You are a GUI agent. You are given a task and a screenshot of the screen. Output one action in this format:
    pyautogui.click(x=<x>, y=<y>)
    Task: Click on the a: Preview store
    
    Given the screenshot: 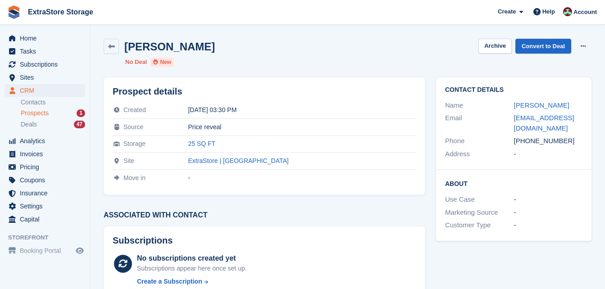 What is the action you would take?
    pyautogui.click(x=80, y=251)
    